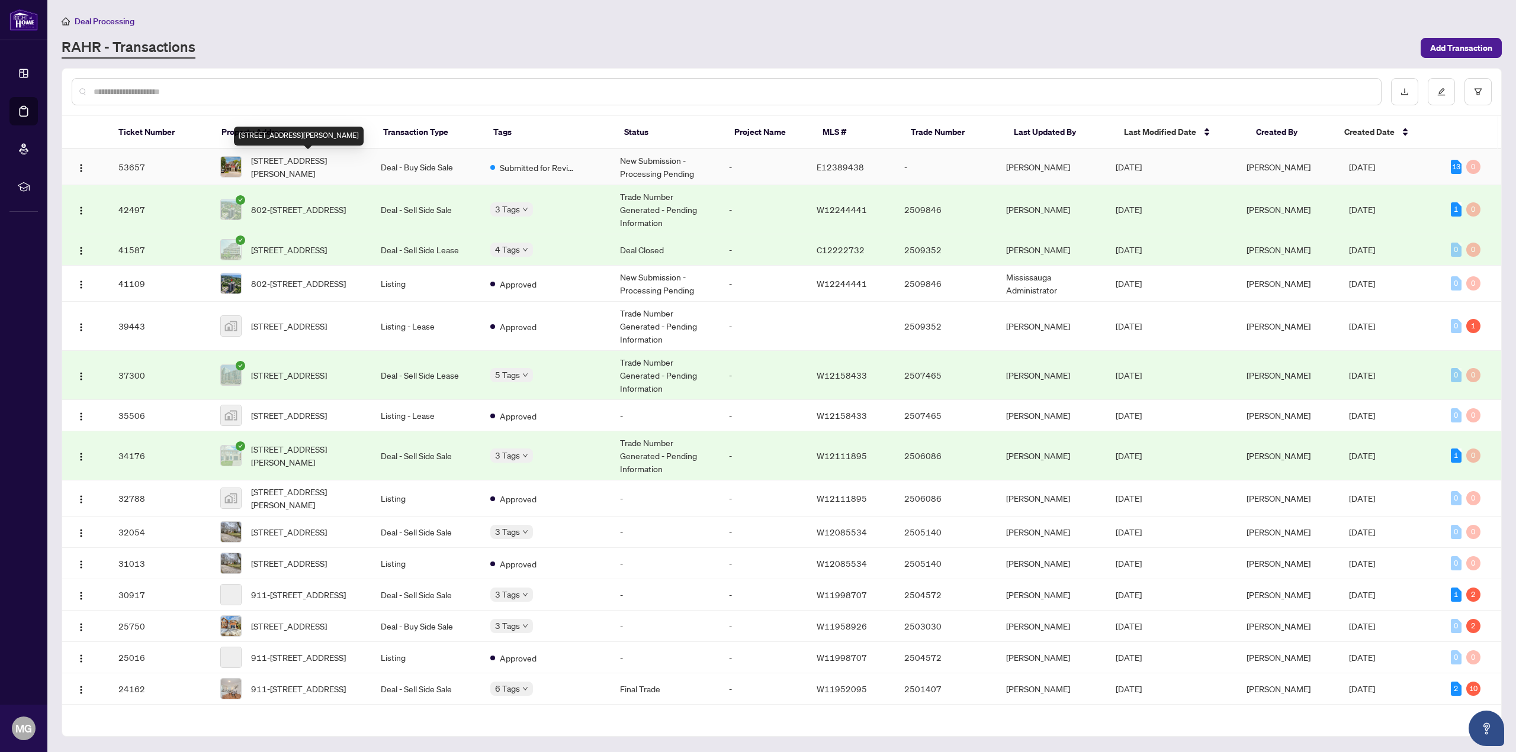  Describe the element at coordinates (945, 284) in the screenshot. I see `td: 2509846` at that location.